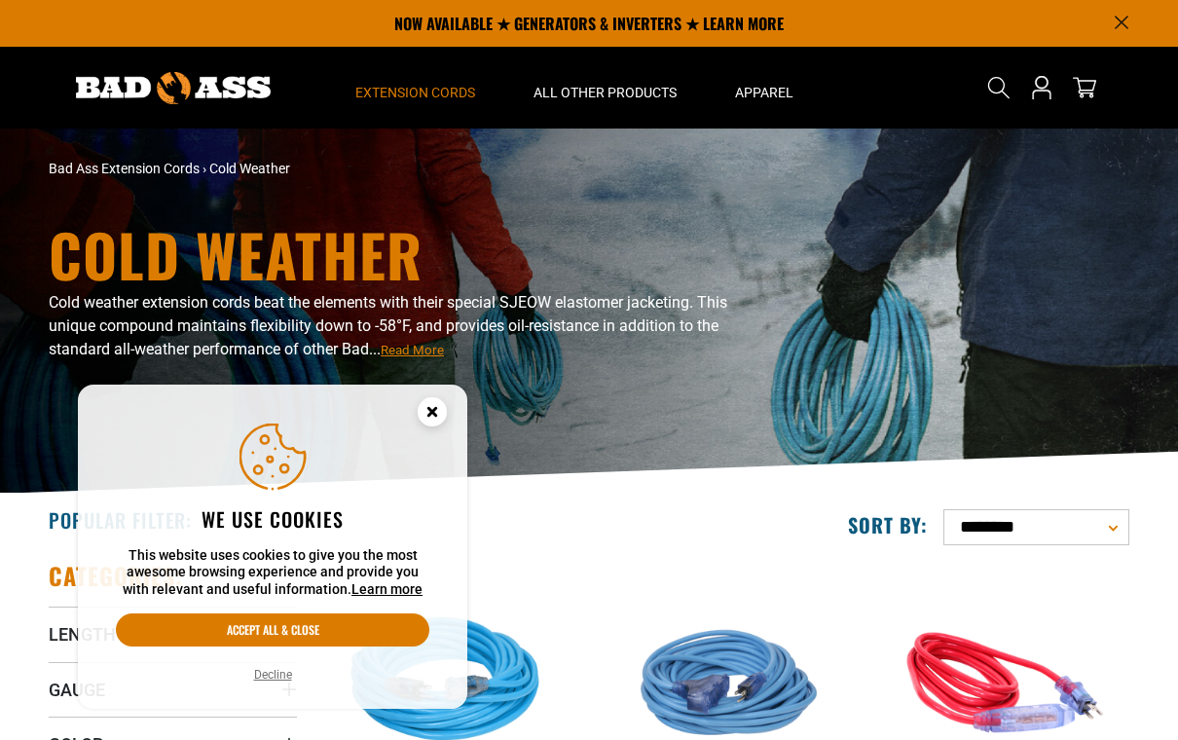  What do you see at coordinates (999, 88) in the screenshot?
I see `summary: Search` at bounding box center [999, 88].